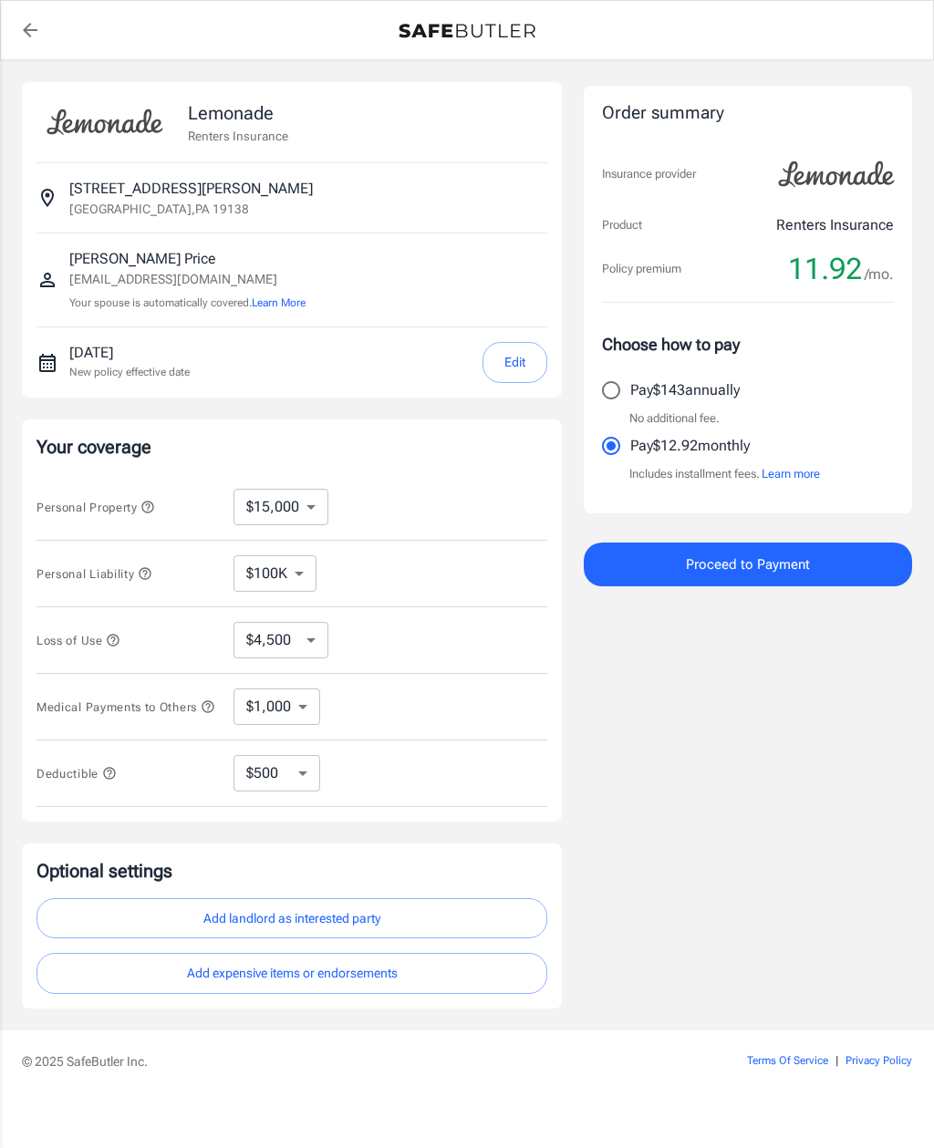  I want to click on p: Your spouse is automatically covered., so click(187, 303).